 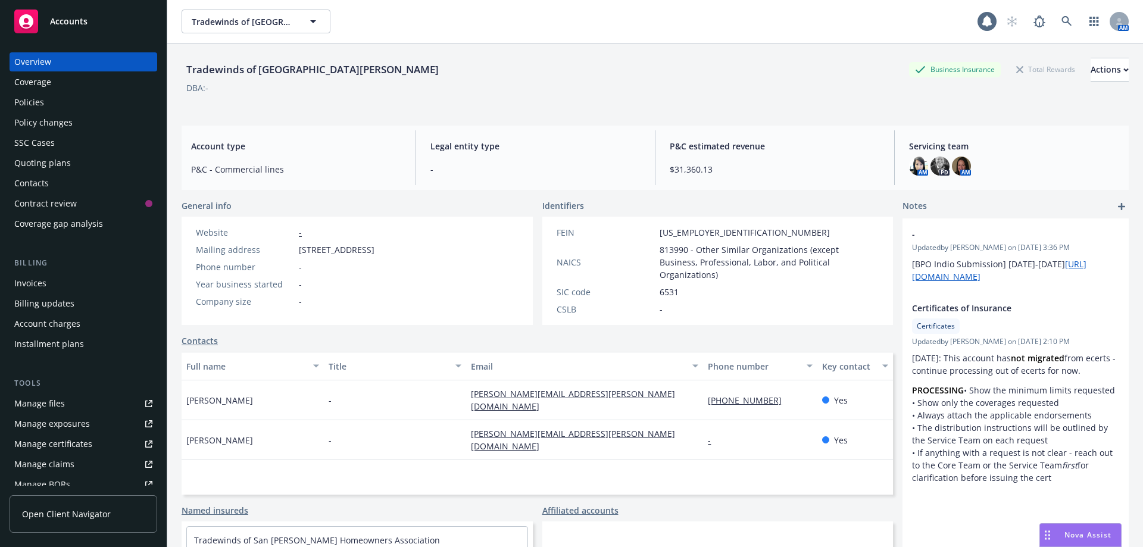 I want to click on span: General info, so click(x=207, y=205).